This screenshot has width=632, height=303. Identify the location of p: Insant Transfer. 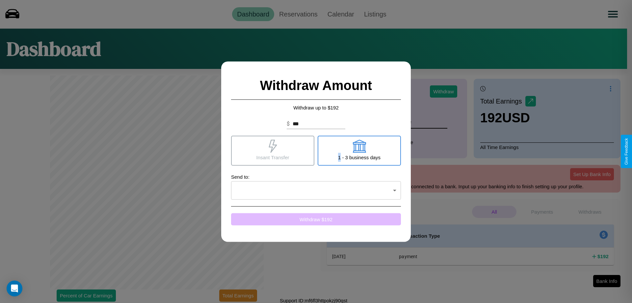
(273, 157).